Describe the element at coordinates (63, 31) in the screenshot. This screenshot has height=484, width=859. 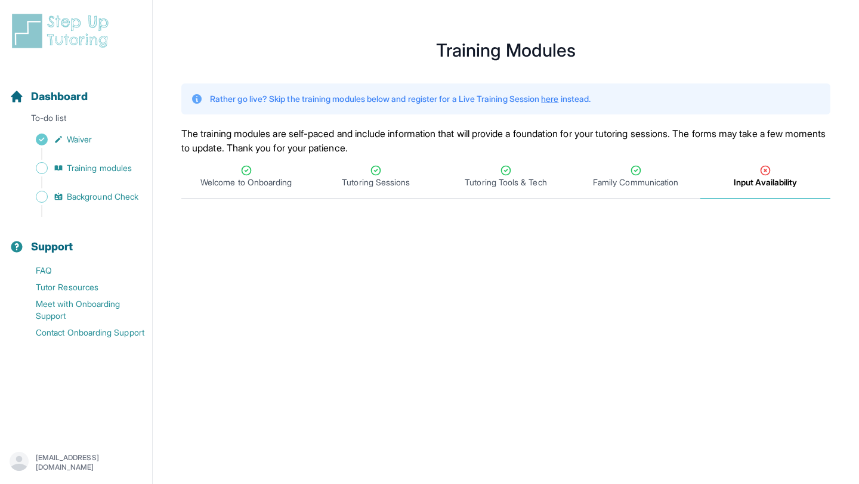
I see `img: logo` at that location.